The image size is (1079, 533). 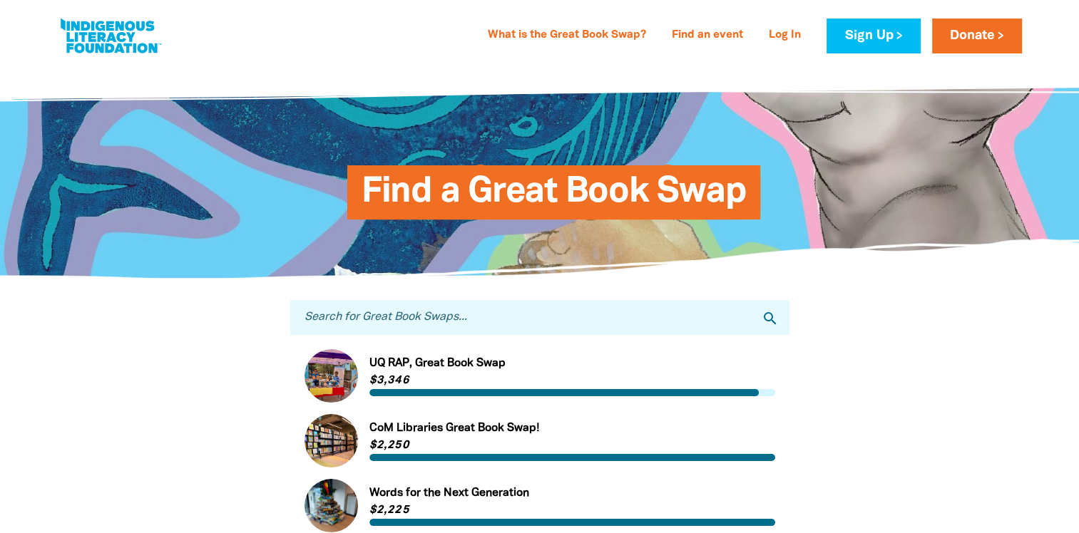 I want to click on span: Find a Great Book Swap, so click(x=554, y=198).